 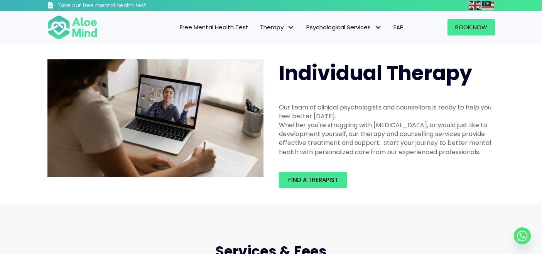 What do you see at coordinates (344, 27) in the screenshot?
I see `span: Psychological Services` at bounding box center [344, 27].